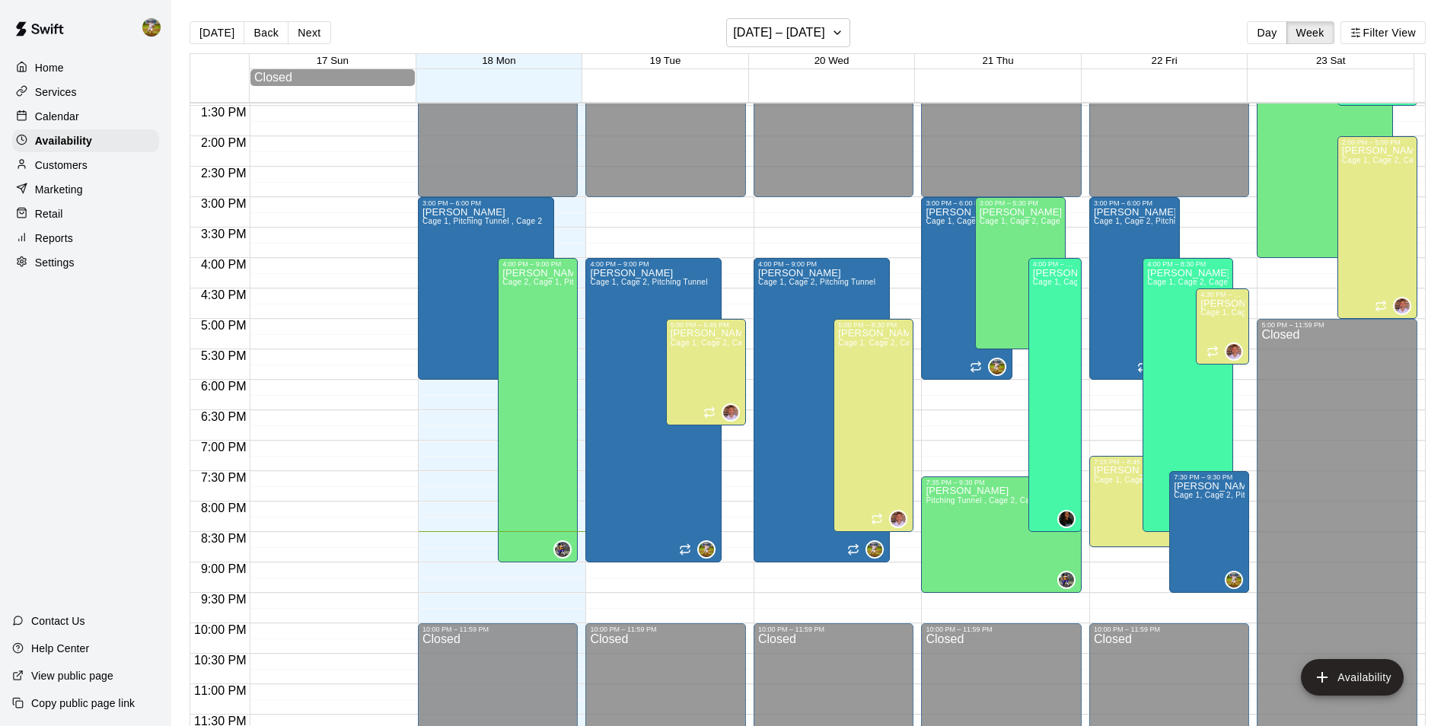 The width and height of the screenshot is (1444, 726). I want to click on div: 2:00 PM – 5:00 PM: Available, so click(1377, 228).